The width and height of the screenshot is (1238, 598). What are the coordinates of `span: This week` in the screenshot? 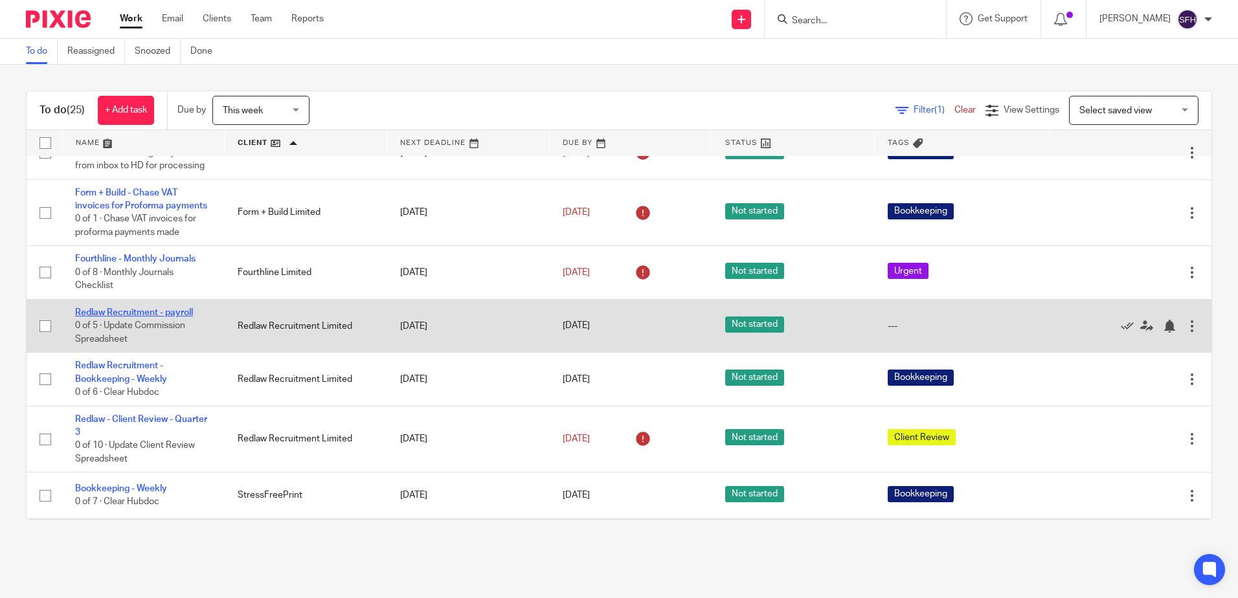 It's located at (243, 111).